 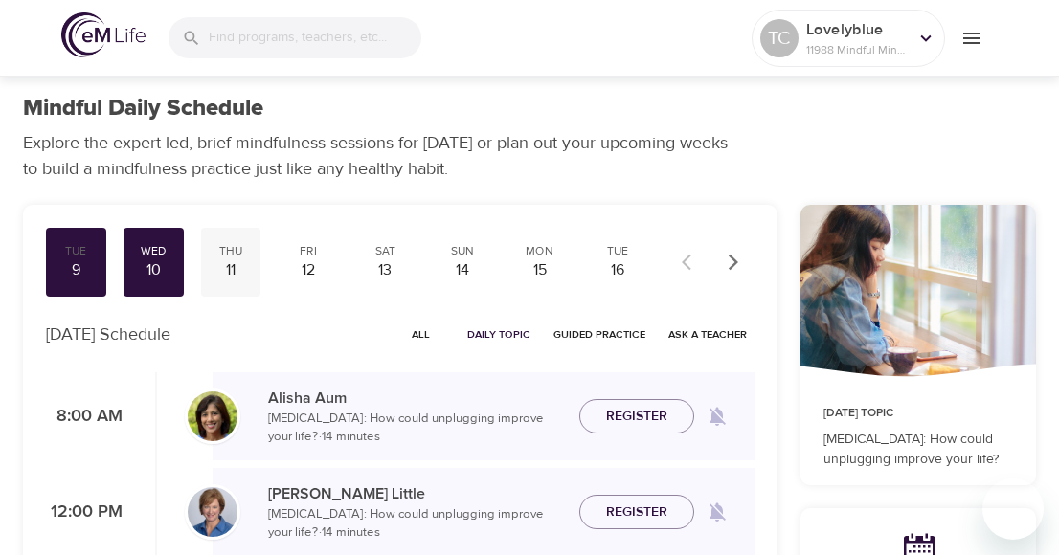 What do you see at coordinates (779, 38) in the screenshot?
I see `div: TC` at bounding box center [779, 38].